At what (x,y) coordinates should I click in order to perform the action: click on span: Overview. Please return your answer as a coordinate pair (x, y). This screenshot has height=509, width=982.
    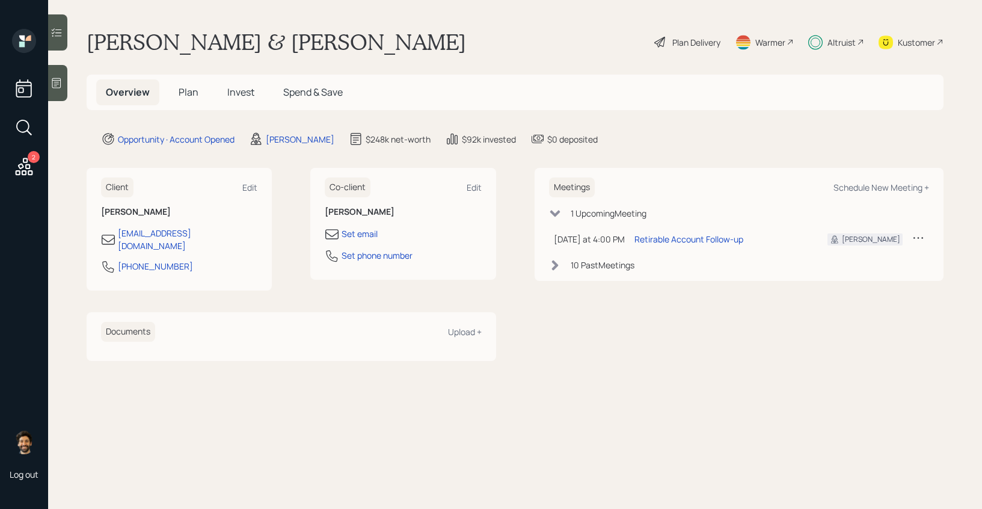
    Looking at the image, I should click on (127, 92).